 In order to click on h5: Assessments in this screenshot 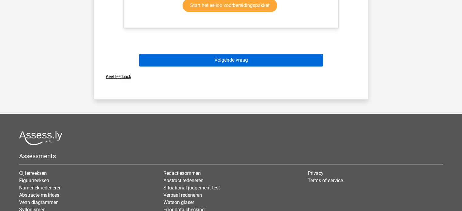, I will do `click(231, 156)`.